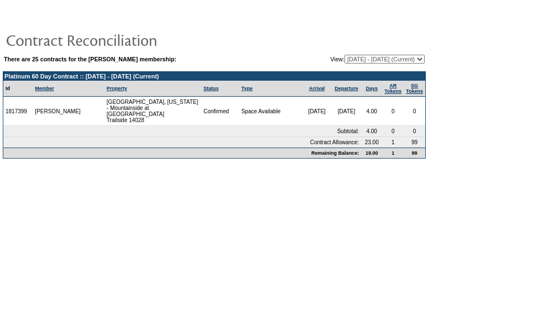 The image size is (553, 331). Describe the element at coordinates (414, 88) in the screenshot. I see `a: SGTokens` at that location.